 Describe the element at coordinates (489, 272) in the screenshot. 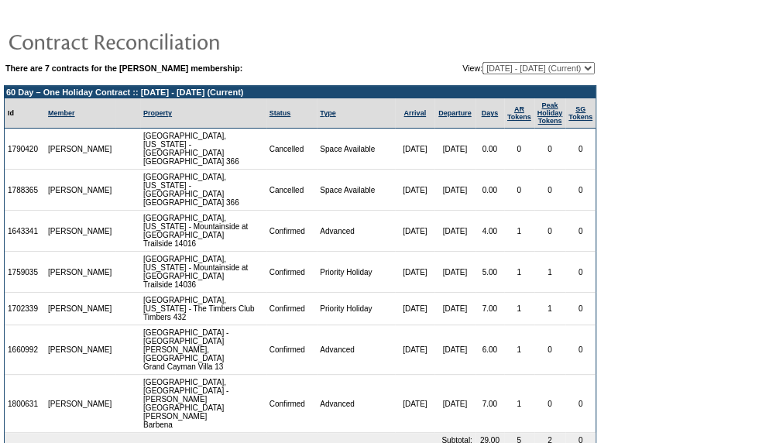

I see `td: 5.00` at that location.